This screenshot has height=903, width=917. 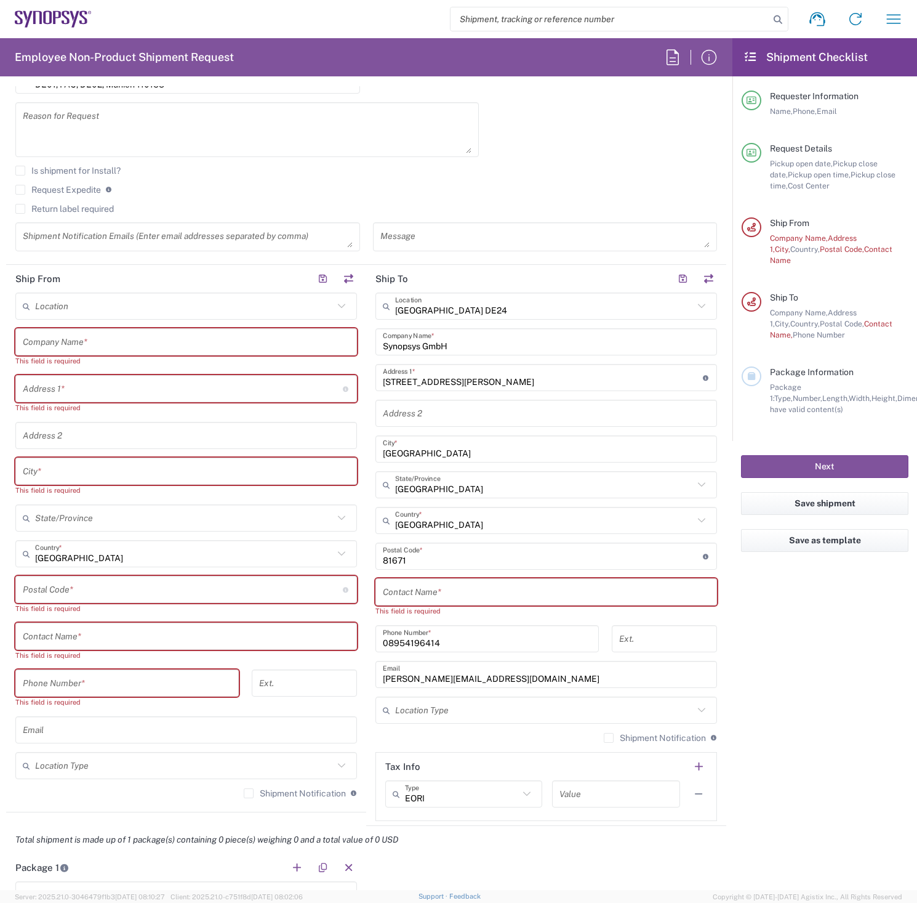 I want to click on span: Phone Number, so click(x=819, y=334).